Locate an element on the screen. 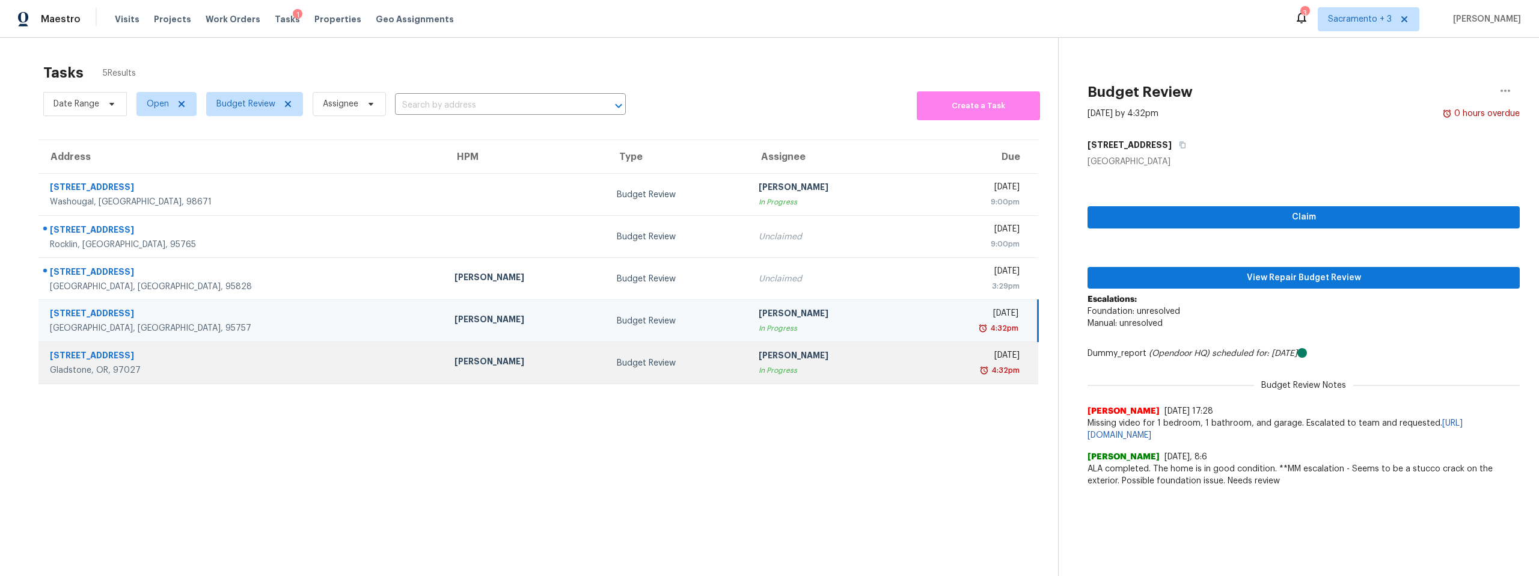  th: HPM is located at coordinates (526, 157).